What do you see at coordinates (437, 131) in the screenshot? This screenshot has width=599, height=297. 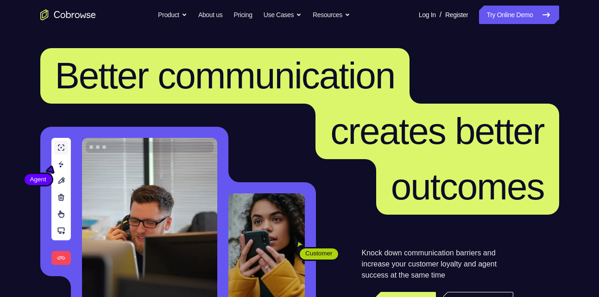 I see `span: creates better` at bounding box center [437, 131].